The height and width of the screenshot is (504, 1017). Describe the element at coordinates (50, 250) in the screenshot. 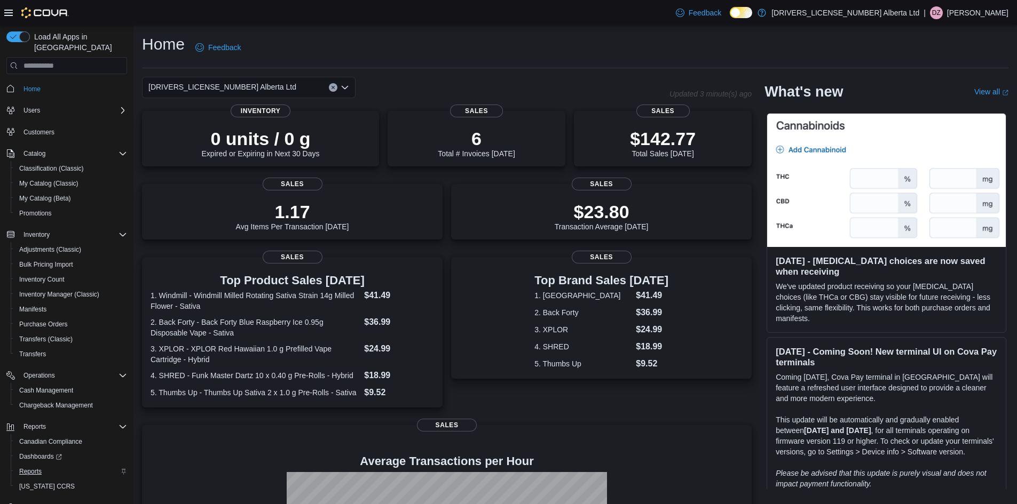

I see `span: Adjustments (Classic)` at that location.